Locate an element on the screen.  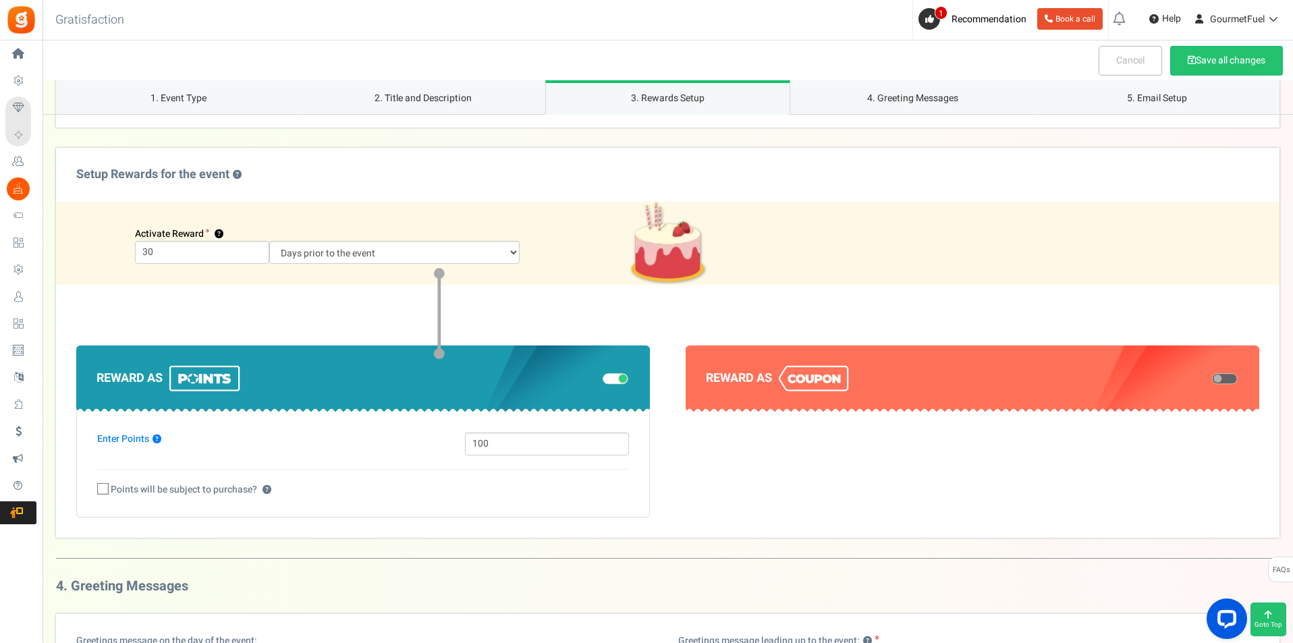
a: 1. Event Type is located at coordinates (178, 97).